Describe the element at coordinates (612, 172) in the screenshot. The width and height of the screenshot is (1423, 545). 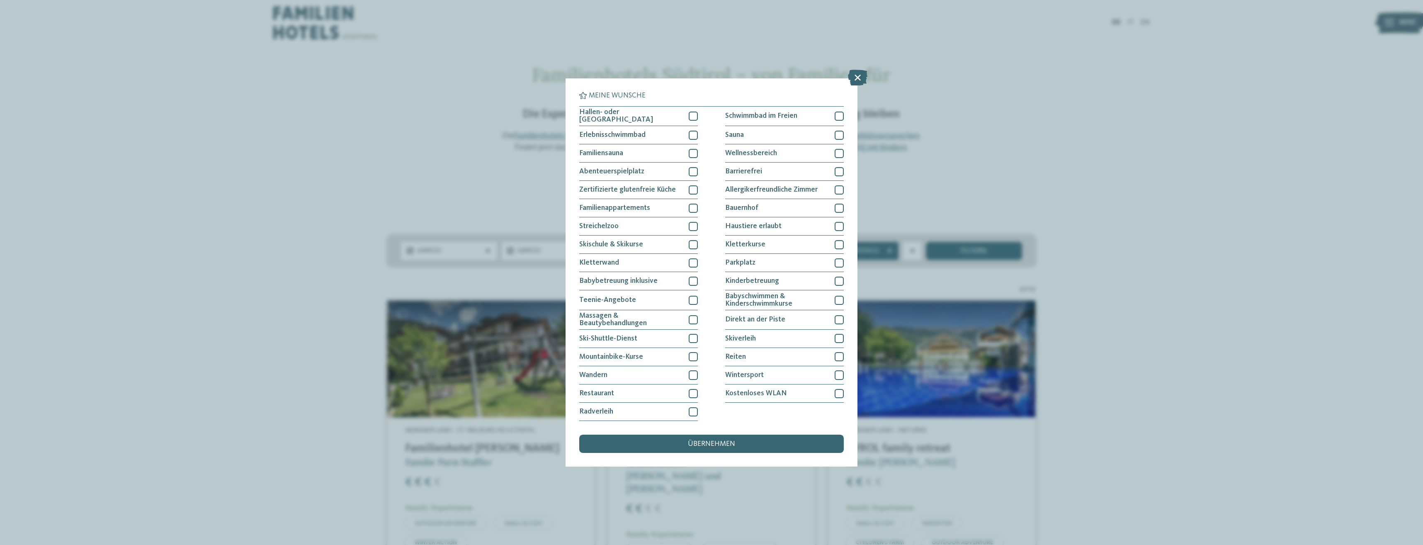
I see `span: Abenteuerspielplatz` at that location.